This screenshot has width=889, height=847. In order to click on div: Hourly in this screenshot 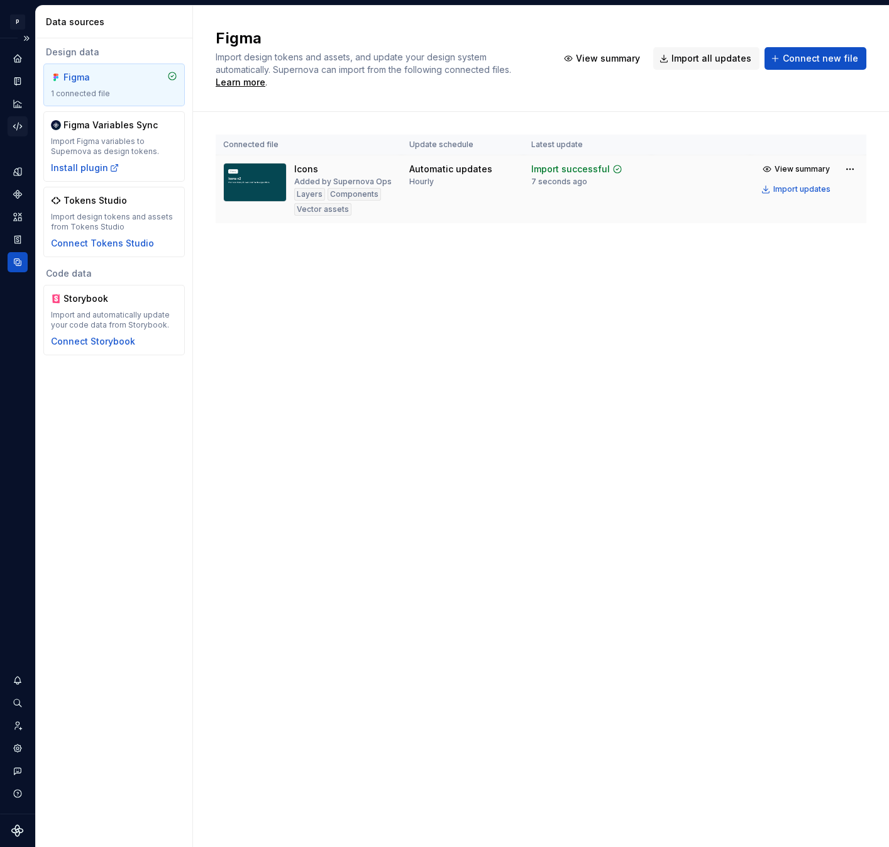, I will do `click(421, 182)`.